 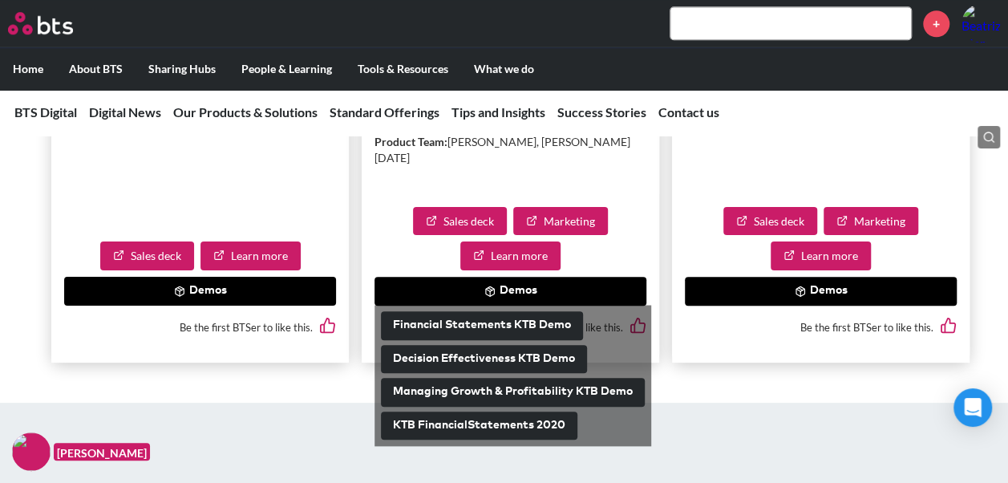 I want to click on button: Financial Statements KTB Demo, so click(x=482, y=325).